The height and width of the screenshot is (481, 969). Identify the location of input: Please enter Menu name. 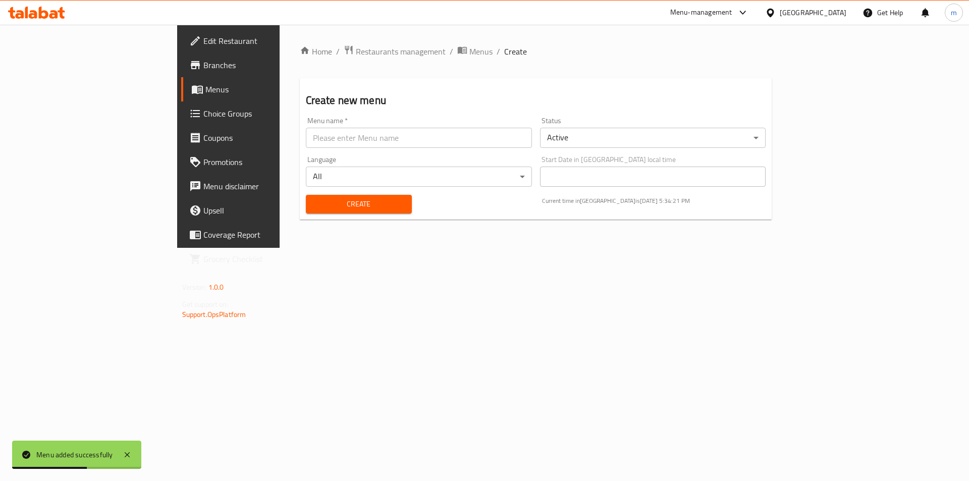
(419, 138).